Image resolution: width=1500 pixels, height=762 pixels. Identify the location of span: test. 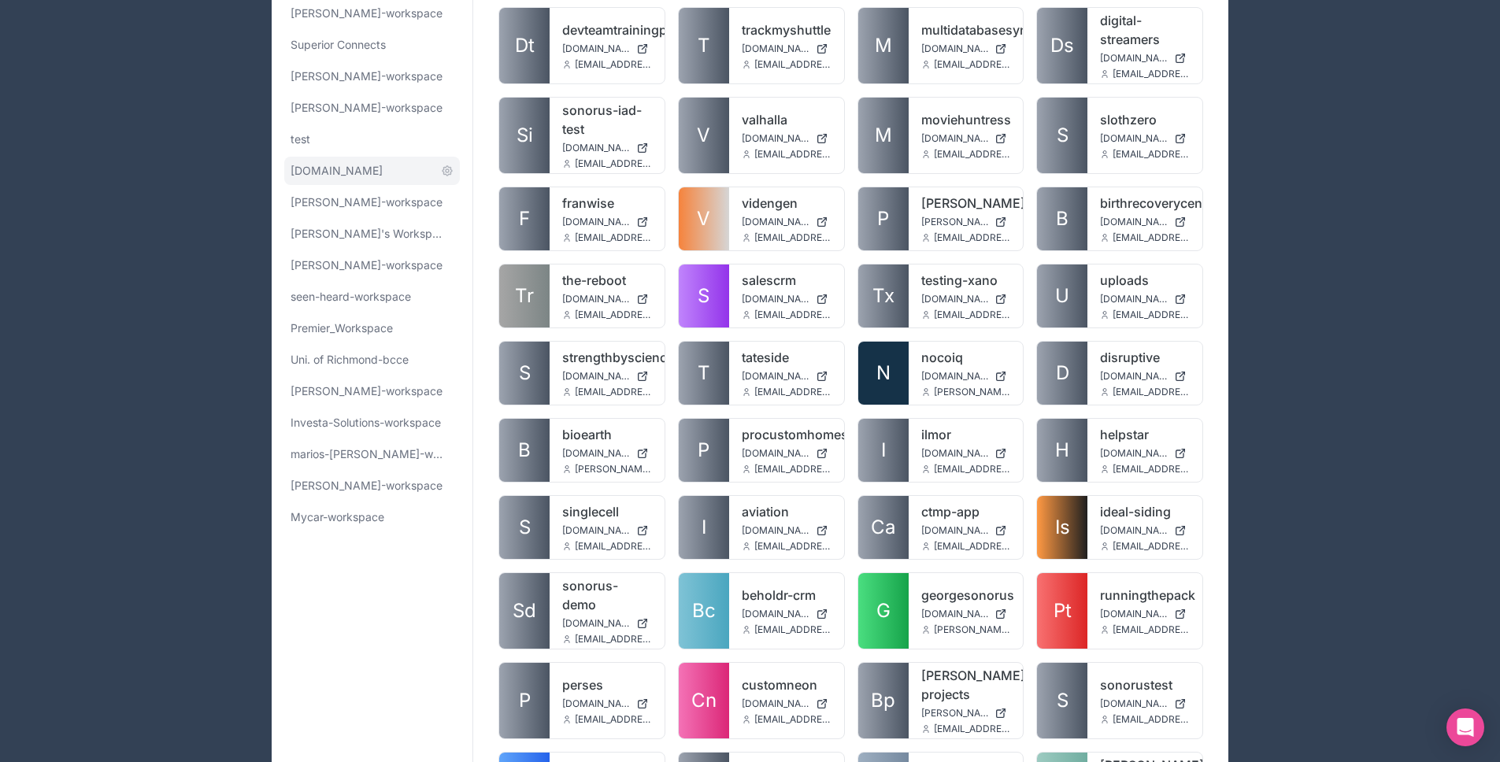
(300, 139).